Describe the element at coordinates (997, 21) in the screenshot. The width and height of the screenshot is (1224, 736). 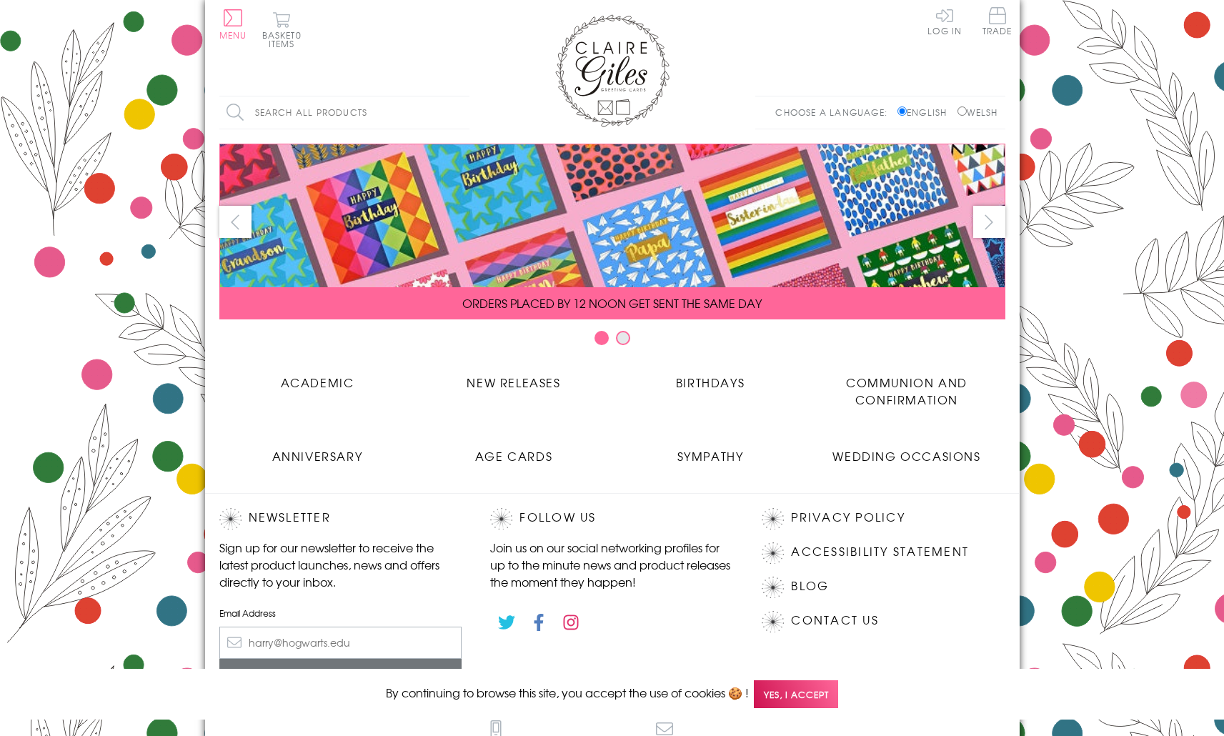
I see `span: Trade` at that location.